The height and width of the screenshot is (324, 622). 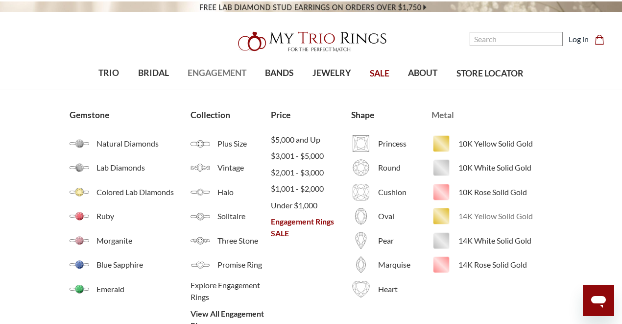 I want to click on img: Colored Lab Grown Diamonds, so click(x=79, y=192).